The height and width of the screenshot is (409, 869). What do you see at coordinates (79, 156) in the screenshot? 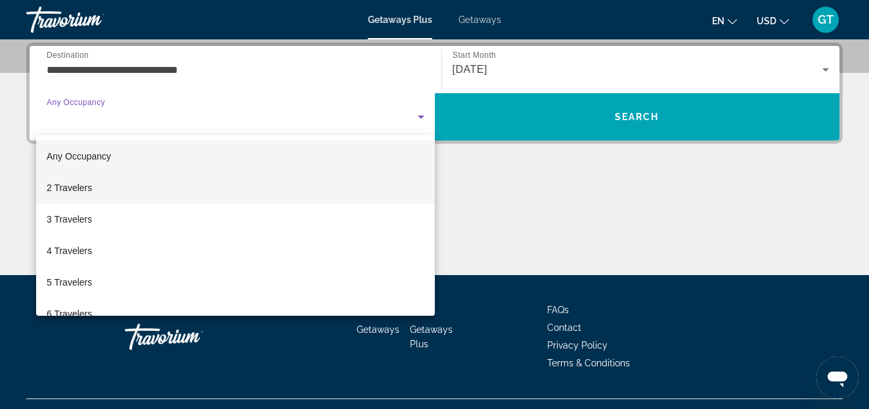
I see `span: Any Occupancy` at bounding box center [79, 156].